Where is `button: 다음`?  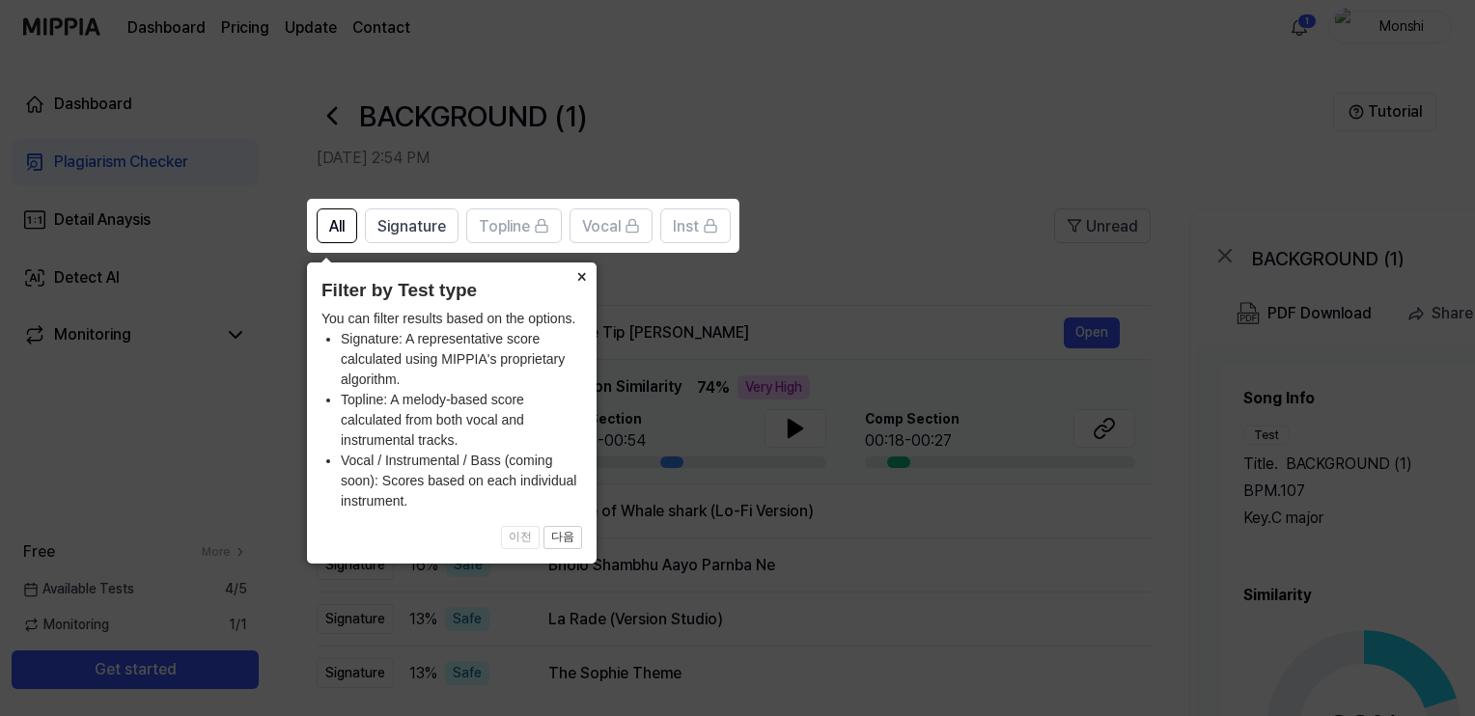
button: 다음 is located at coordinates (563, 538).